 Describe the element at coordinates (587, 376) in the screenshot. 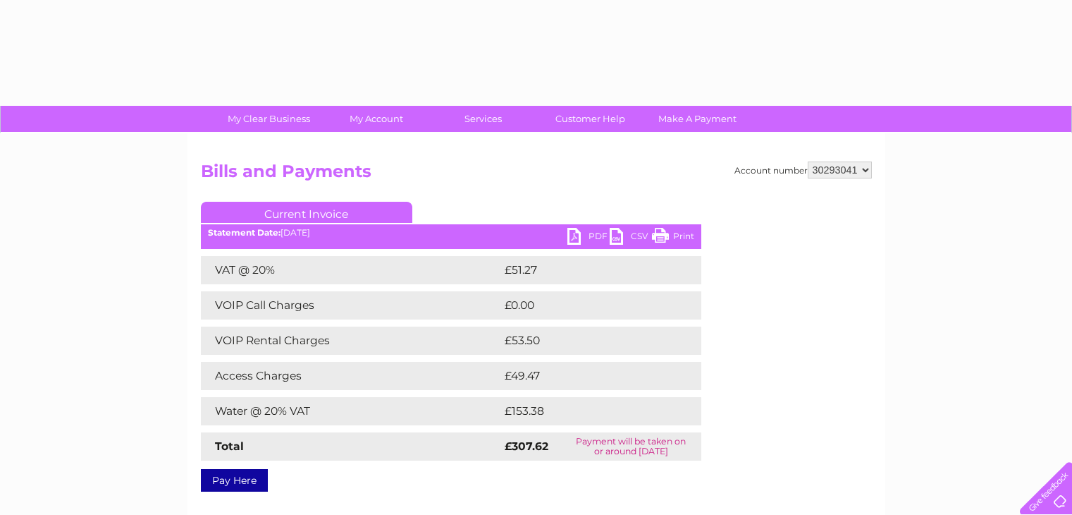

I see `td: £49.47` at that location.